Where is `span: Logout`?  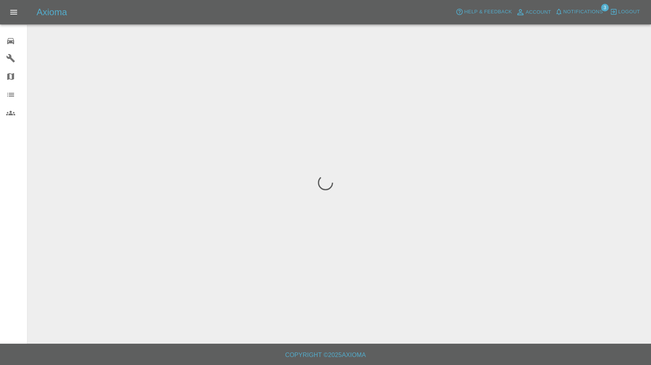
span: Logout is located at coordinates (629, 12).